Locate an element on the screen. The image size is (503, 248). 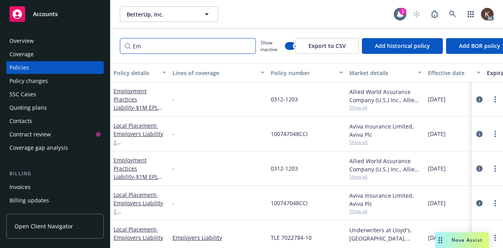
button: Lines of coverage is located at coordinates (219, 73).